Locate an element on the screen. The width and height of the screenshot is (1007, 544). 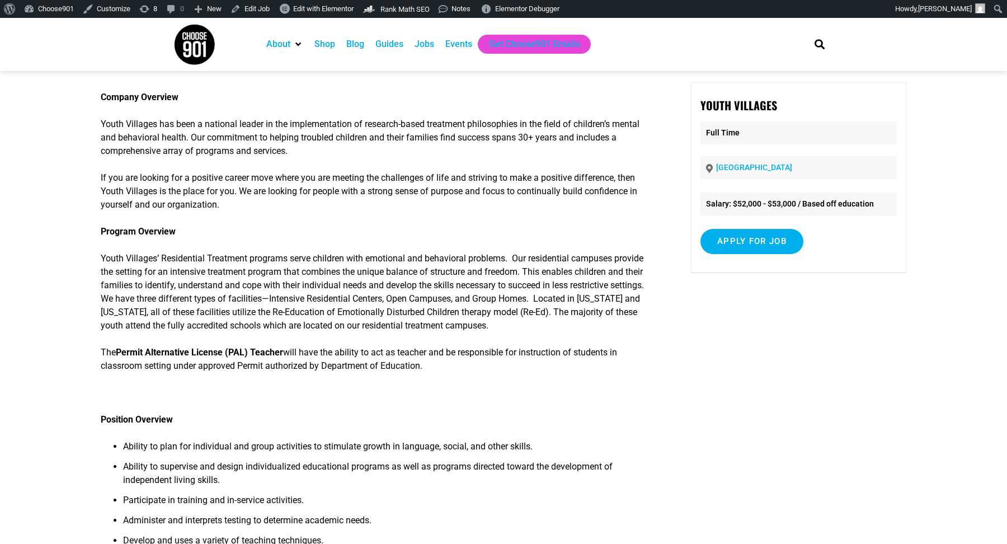
nav: Main nav is located at coordinates (528, 44).